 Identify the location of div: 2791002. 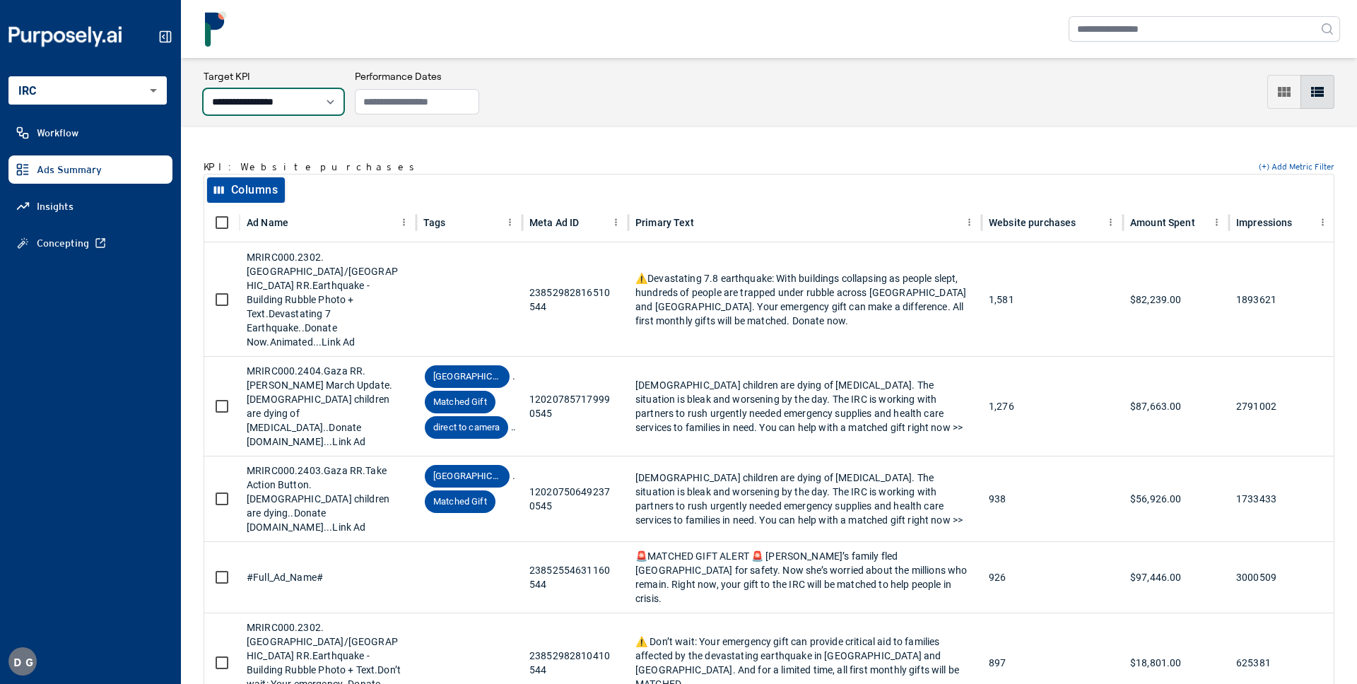
(1282, 406).